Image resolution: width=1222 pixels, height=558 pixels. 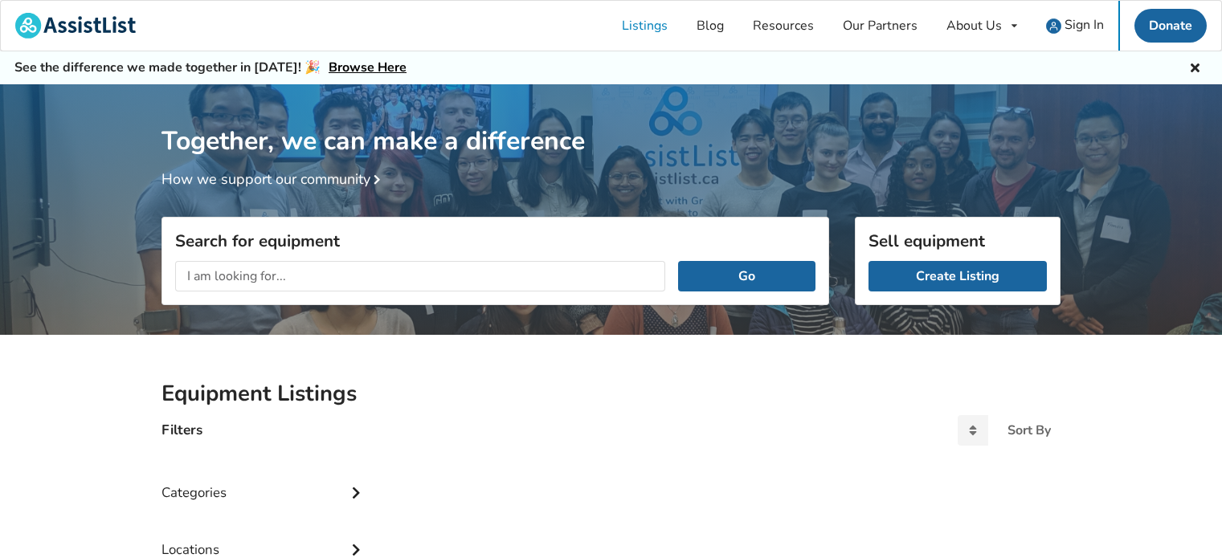 What do you see at coordinates (1053, 26) in the screenshot?
I see `img: user icon` at bounding box center [1053, 26].